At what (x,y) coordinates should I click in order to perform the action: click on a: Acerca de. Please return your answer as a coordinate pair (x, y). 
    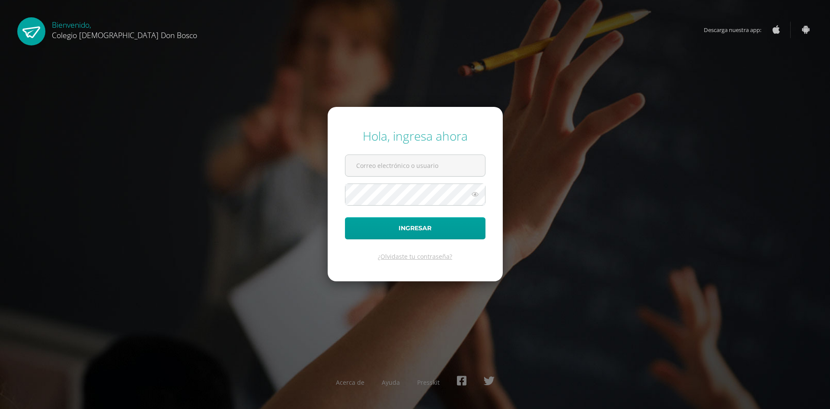
    Looking at the image, I should click on (350, 382).